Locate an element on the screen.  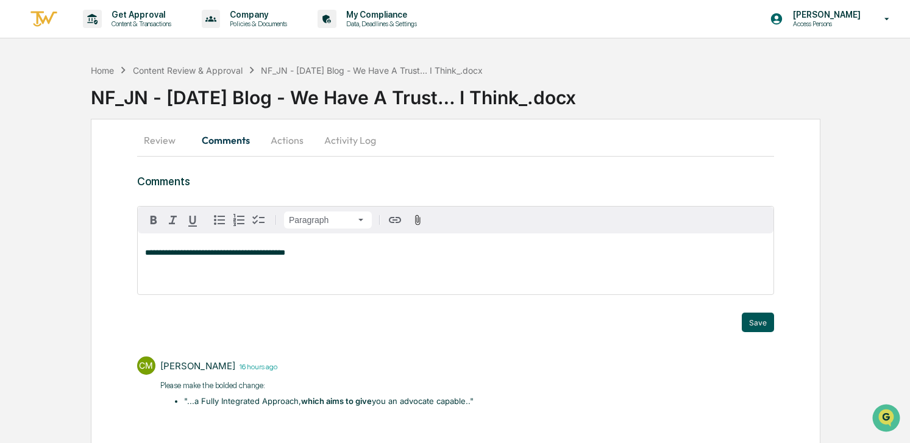
h3: Comments is located at coordinates (455, 181).